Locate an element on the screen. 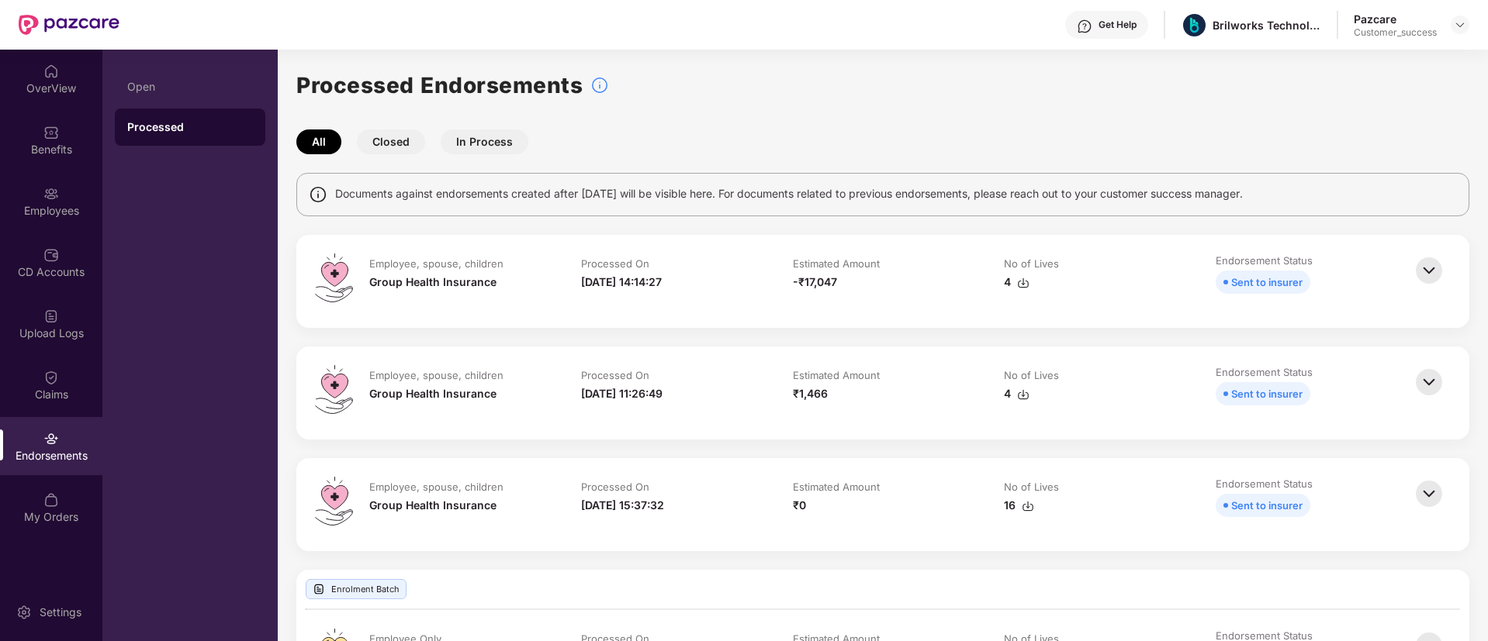 The width and height of the screenshot is (1488, 641). button: Closed is located at coordinates (391, 142).